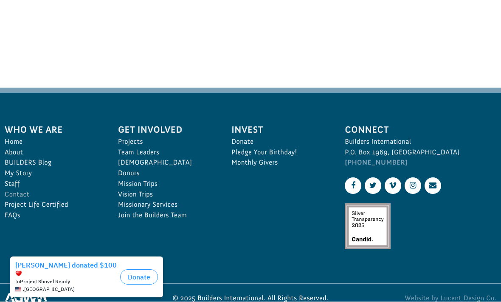 Image resolution: width=501 pixels, height=302 pixels. What do you see at coordinates (19, 21) in the screenshot?
I see `img: emoji heart` at bounding box center [19, 21].